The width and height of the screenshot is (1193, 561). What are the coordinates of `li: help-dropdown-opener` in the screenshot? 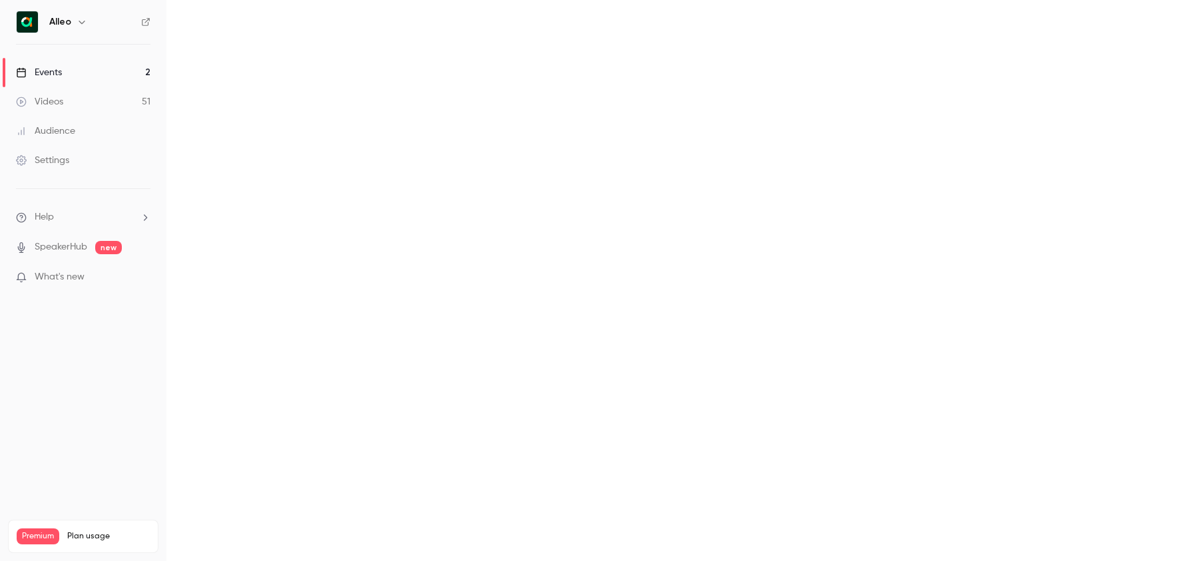 It's located at (83, 217).